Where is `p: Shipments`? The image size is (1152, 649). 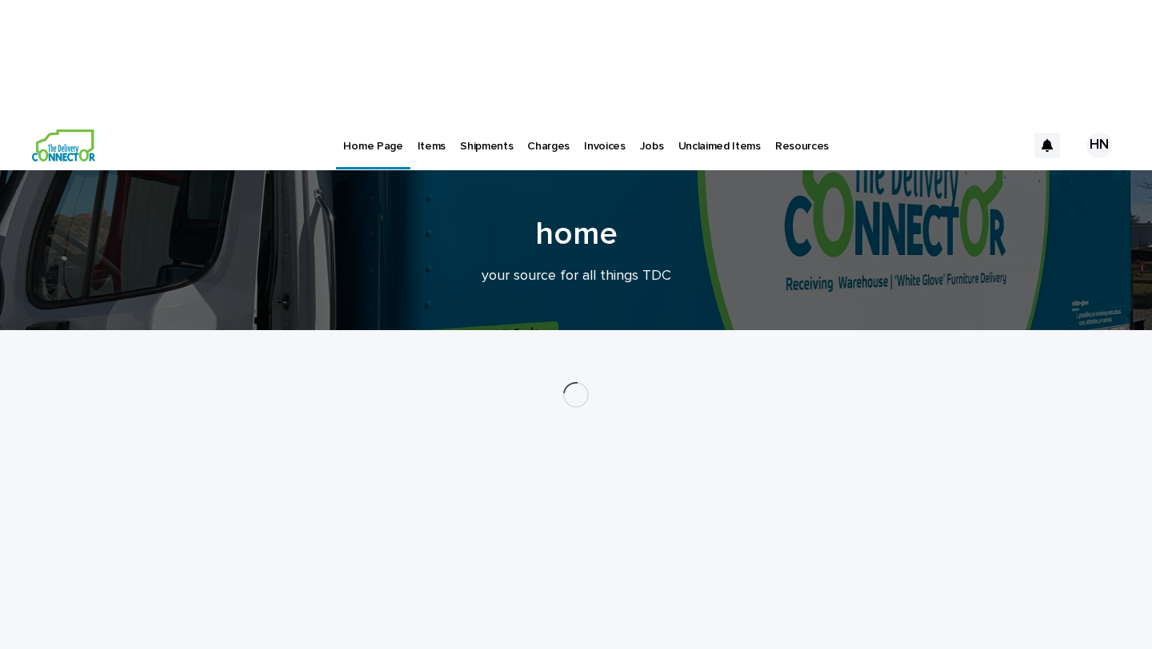 p: Shipments is located at coordinates (486, 137).